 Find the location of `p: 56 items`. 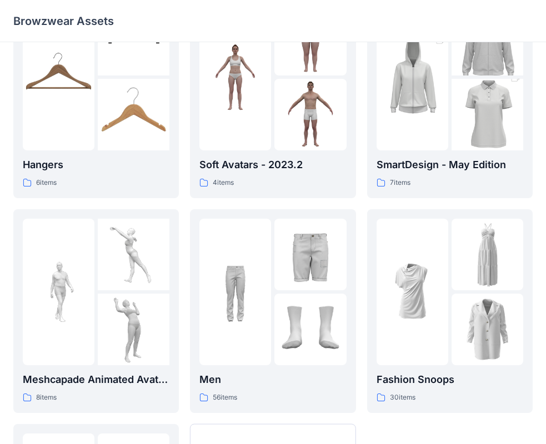

p: 56 items is located at coordinates (225, 398).